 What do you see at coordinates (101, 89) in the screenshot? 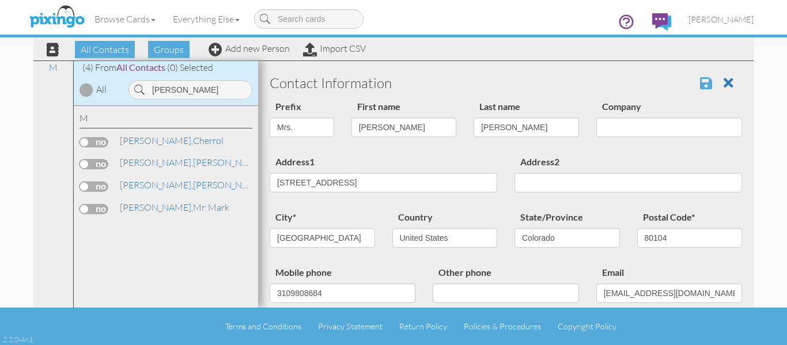
I see `div: All` at bounding box center [101, 89].